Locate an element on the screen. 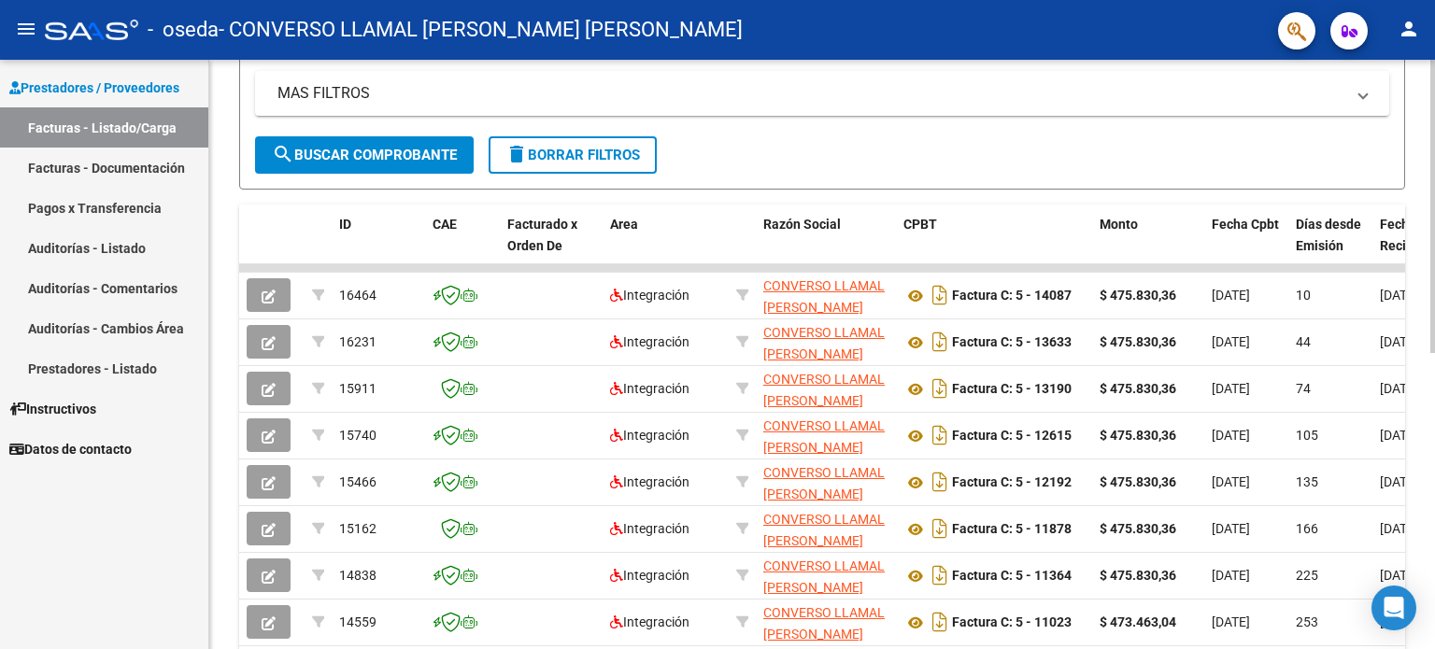 Image resolution: width=1435 pixels, height=649 pixels. datatable-header-cell: Fecha Cpbt is located at coordinates (1246, 246).